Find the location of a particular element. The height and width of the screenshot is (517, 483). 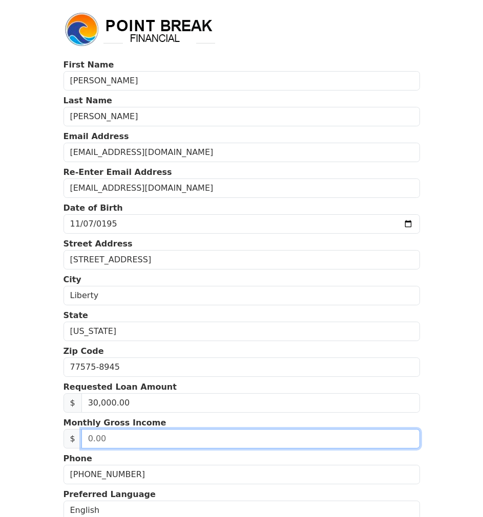

strong: City is located at coordinates (72, 279).